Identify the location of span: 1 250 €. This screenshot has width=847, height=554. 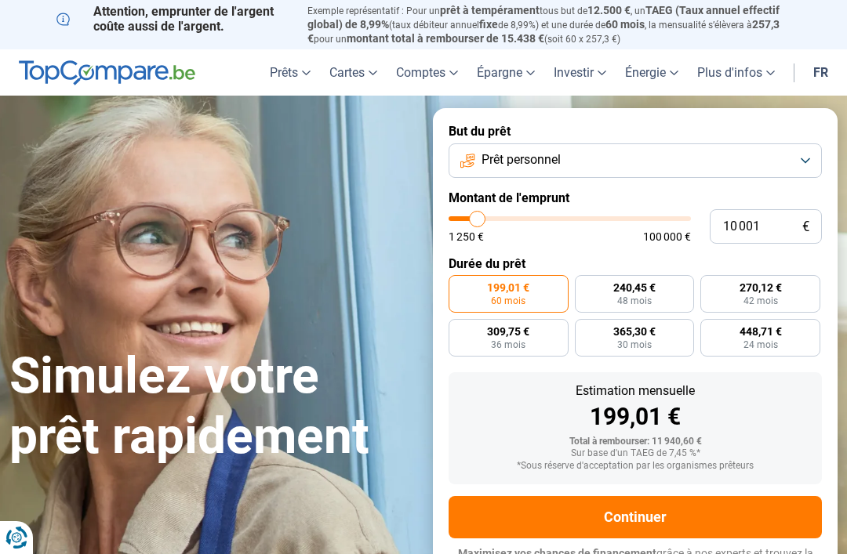
(466, 237).